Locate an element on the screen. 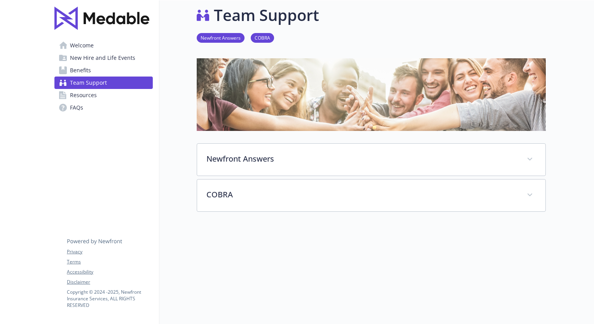 This screenshot has height=324, width=594. a: COBRA is located at coordinates (263, 37).